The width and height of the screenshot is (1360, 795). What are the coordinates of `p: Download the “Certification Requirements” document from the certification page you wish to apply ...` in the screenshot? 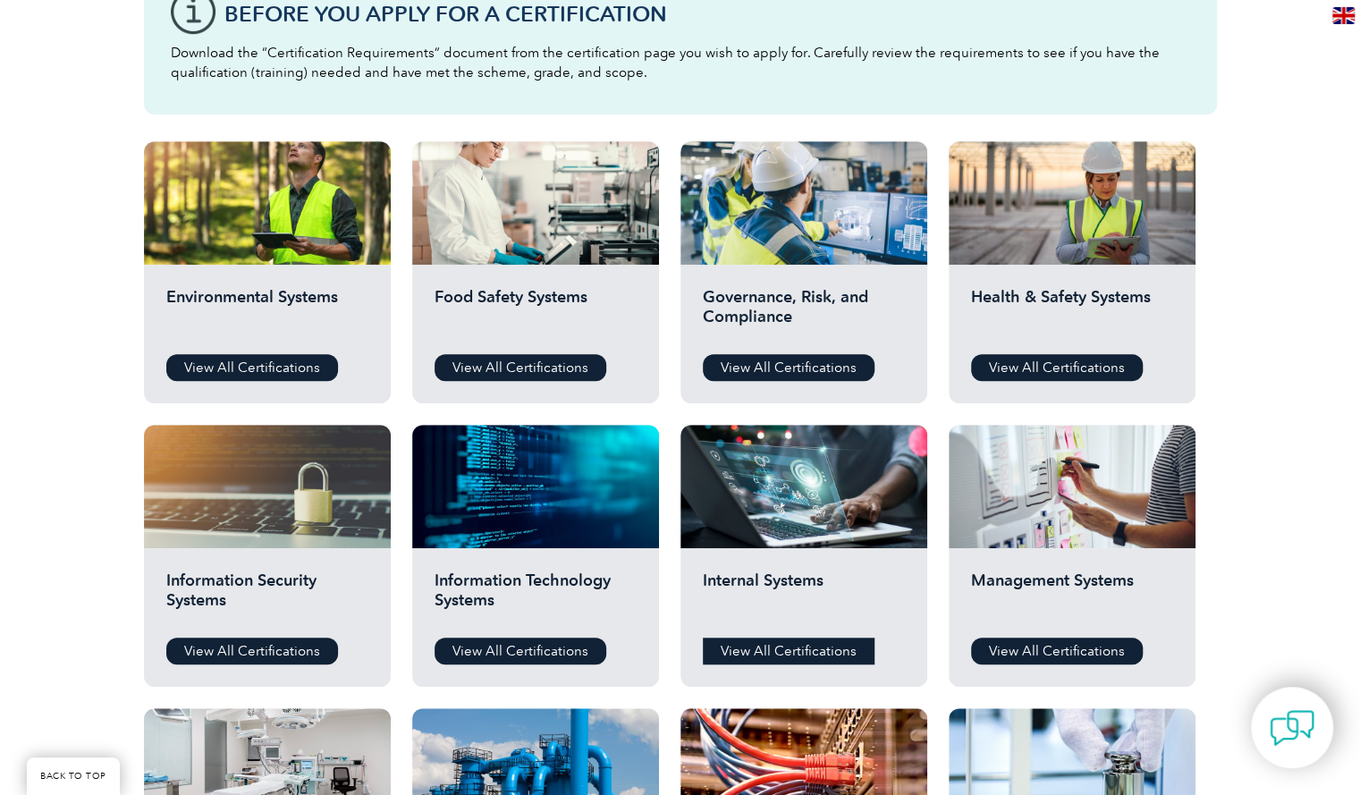 It's located at (681, 63).